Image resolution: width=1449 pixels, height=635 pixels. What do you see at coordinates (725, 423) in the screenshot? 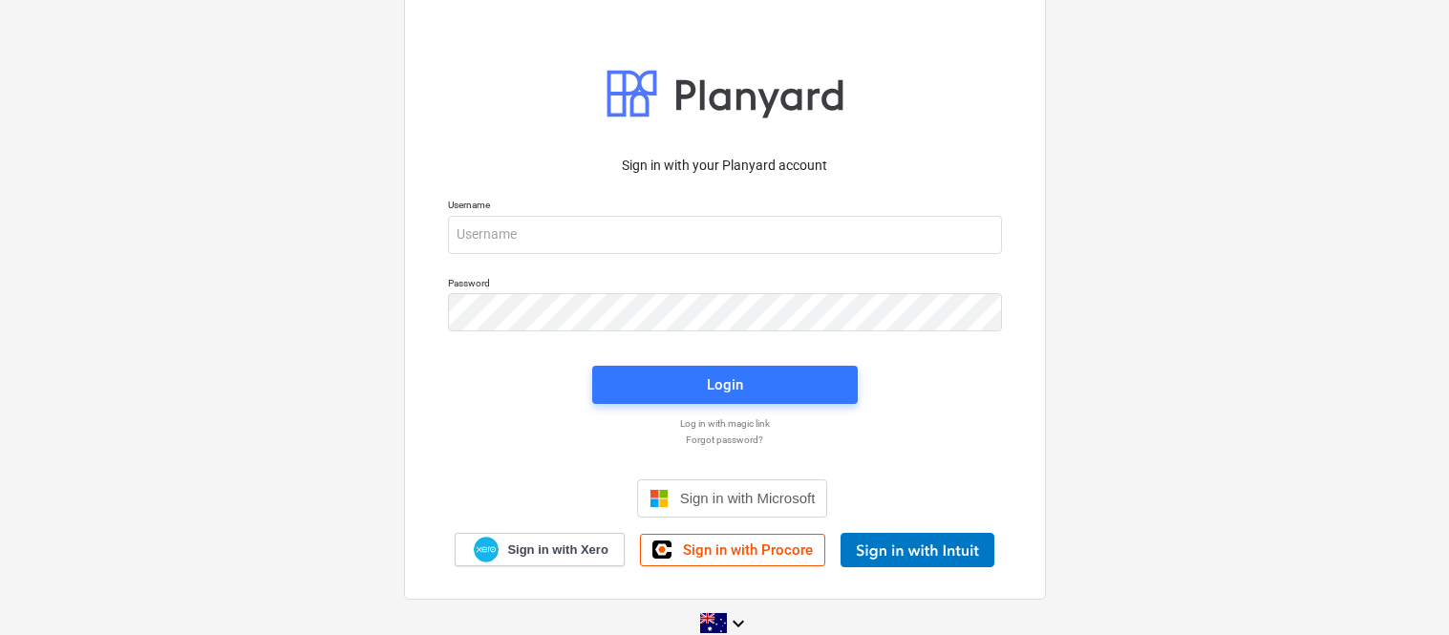
I see `p: Log in with magic link` at bounding box center [725, 423].